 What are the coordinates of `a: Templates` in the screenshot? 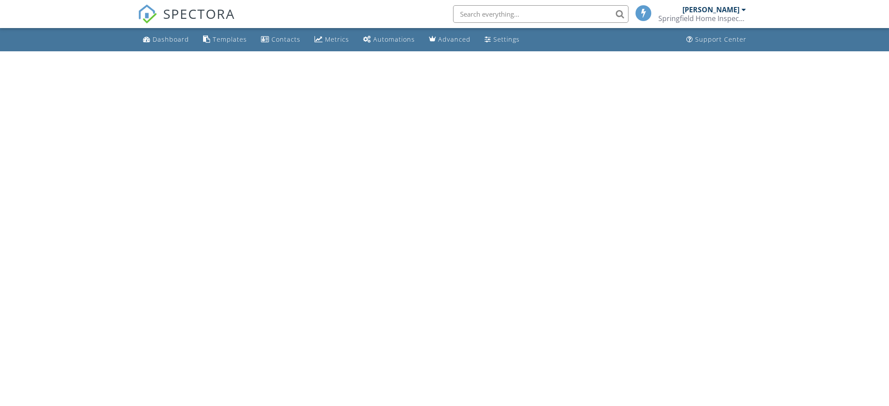 It's located at (225, 39).